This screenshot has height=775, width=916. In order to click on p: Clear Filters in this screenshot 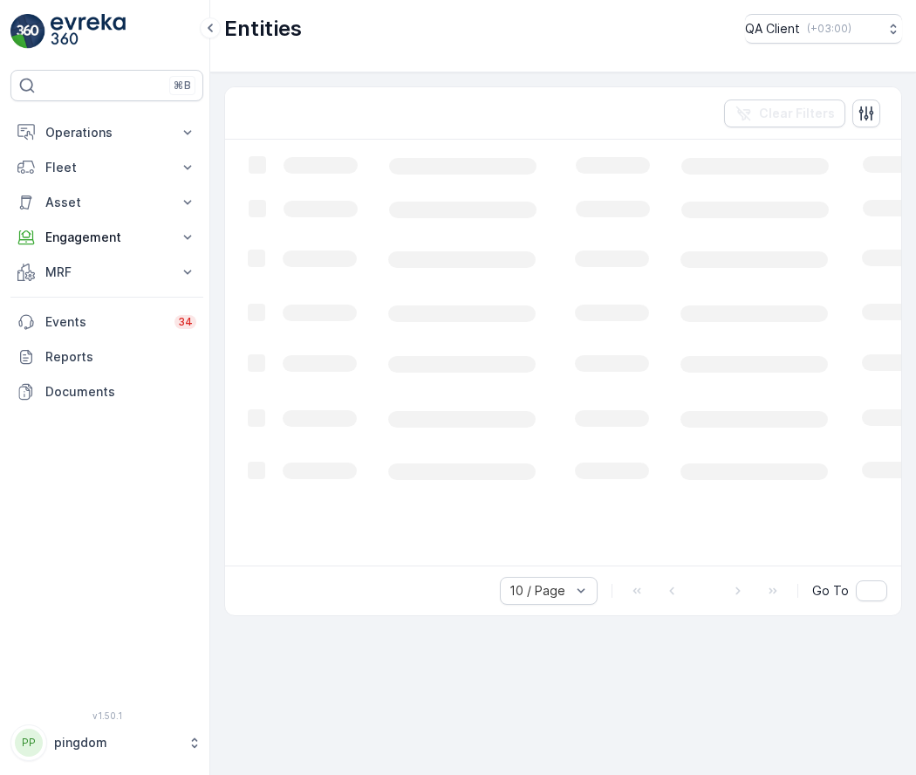, I will do `click(797, 113)`.